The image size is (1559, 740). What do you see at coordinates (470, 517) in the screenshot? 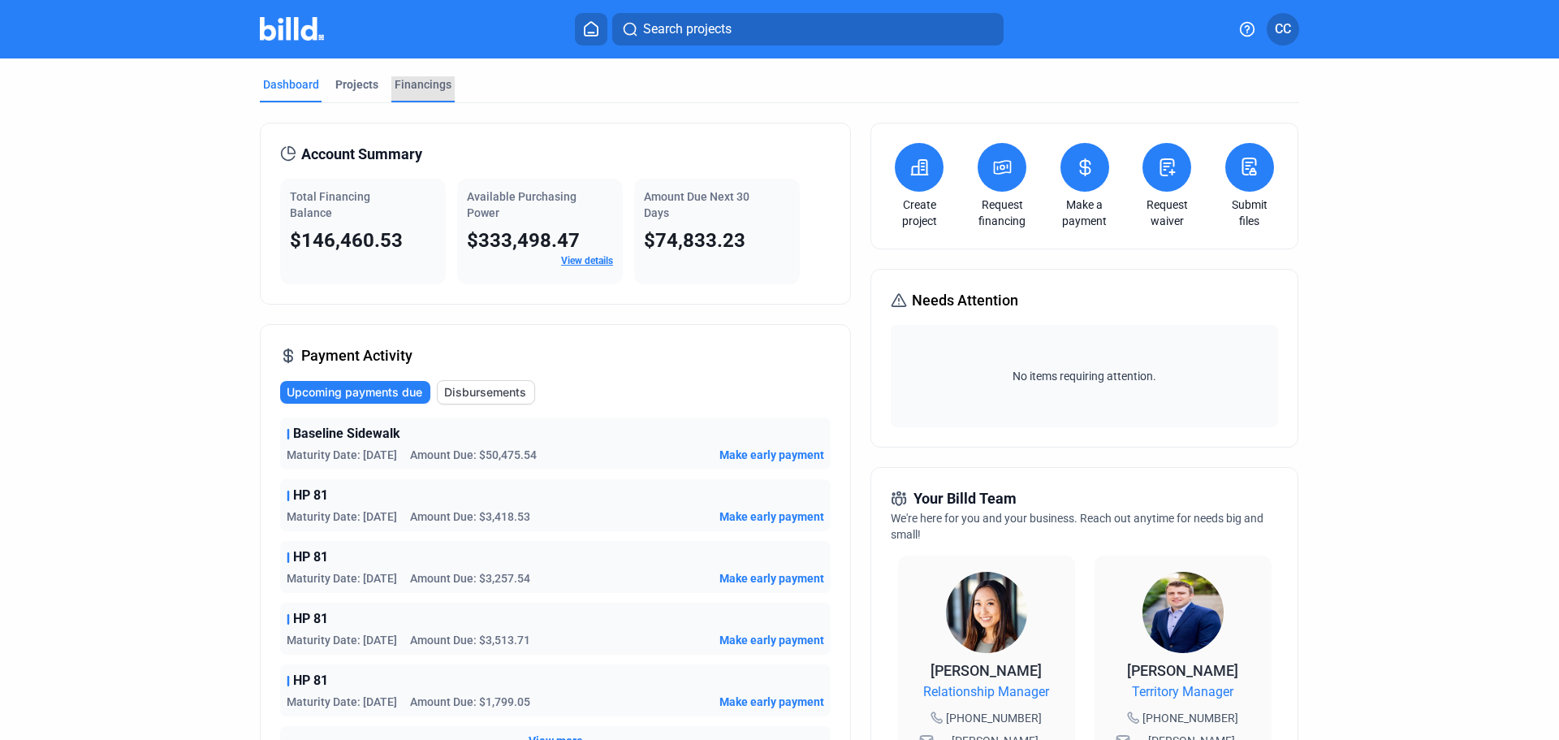
I see `span: Amount Due: $3,418.53` at bounding box center [470, 517].